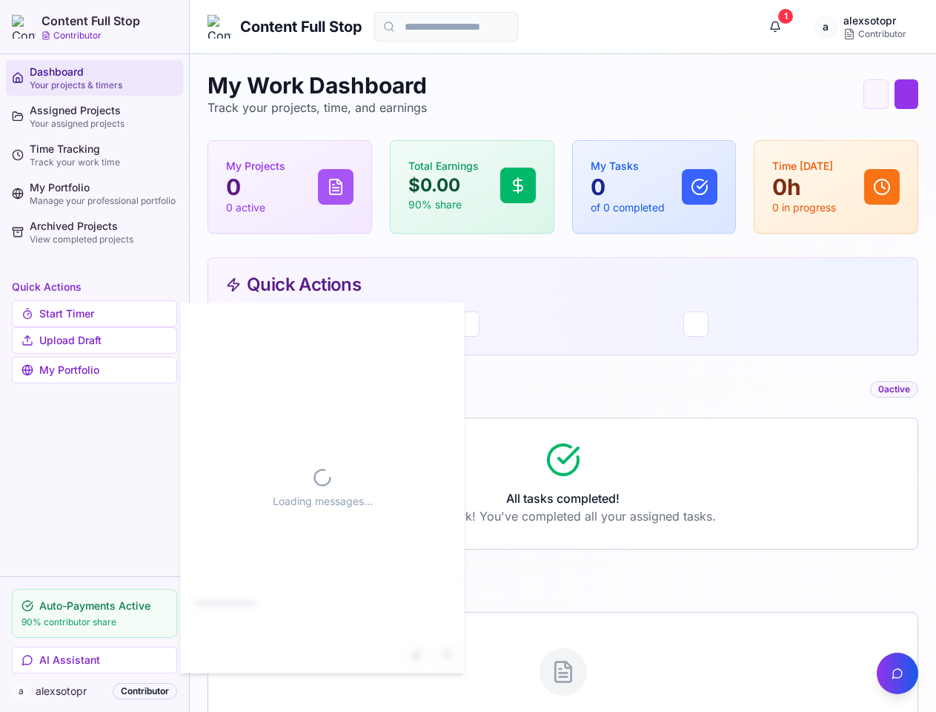  I want to click on div: Assigned Projects, so click(103, 110).